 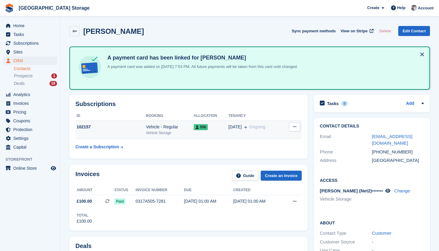 I want to click on th: ID, so click(x=111, y=116).